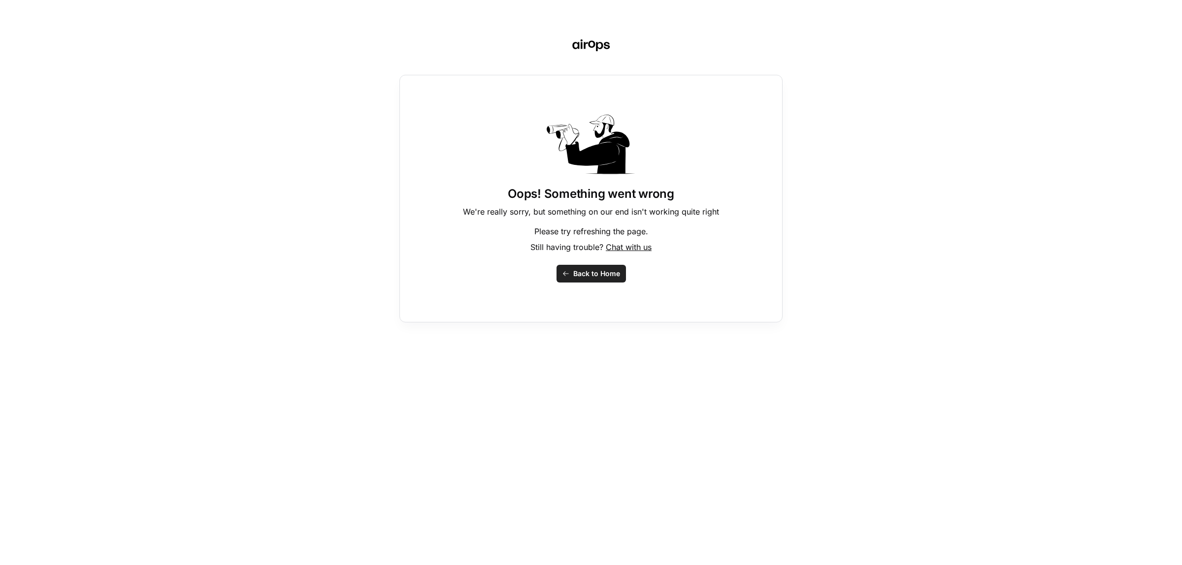 This screenshot has width=1182, height=565. Describe the element at coordinates (591, 212) in the screenshot. I see `p: We're really sorry, but something on our end isn't working quite right` at that location.